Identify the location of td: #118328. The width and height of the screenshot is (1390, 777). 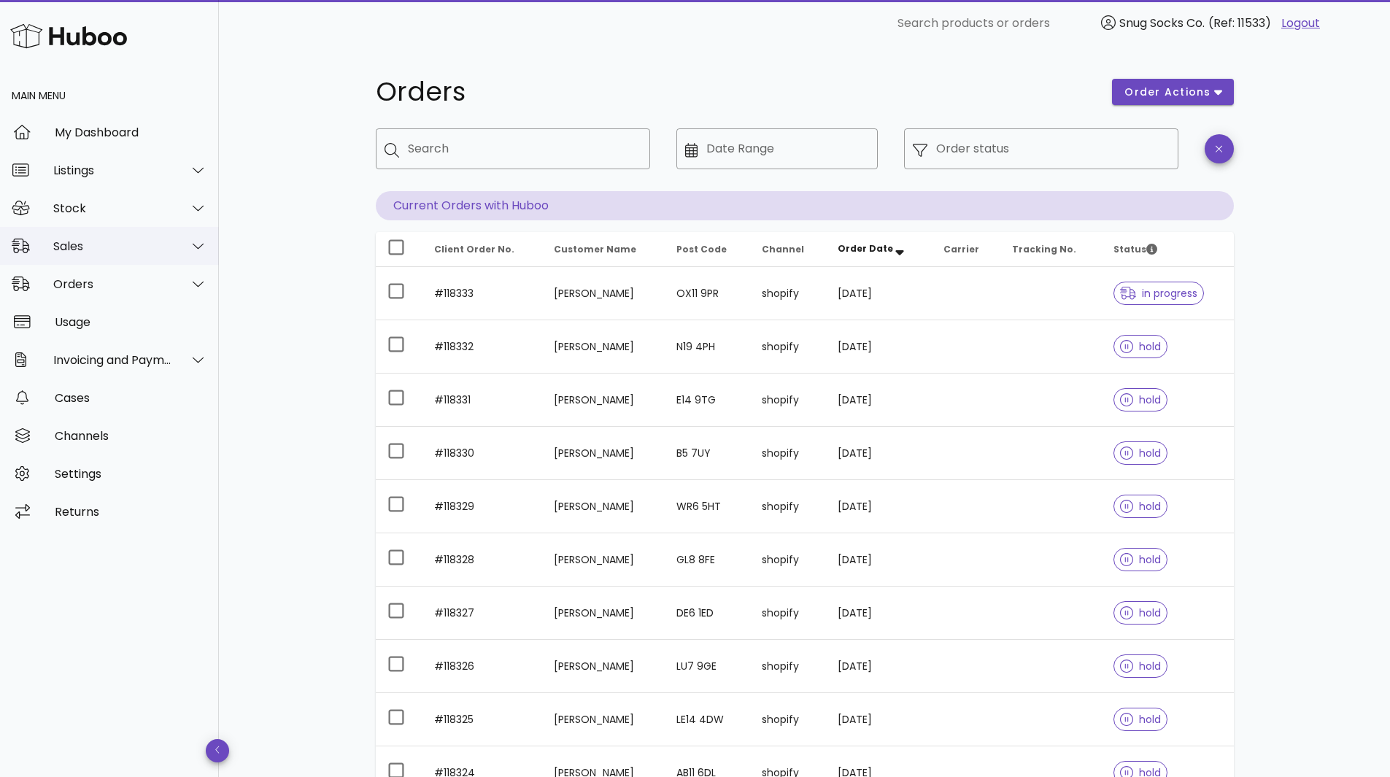
(482, 559).